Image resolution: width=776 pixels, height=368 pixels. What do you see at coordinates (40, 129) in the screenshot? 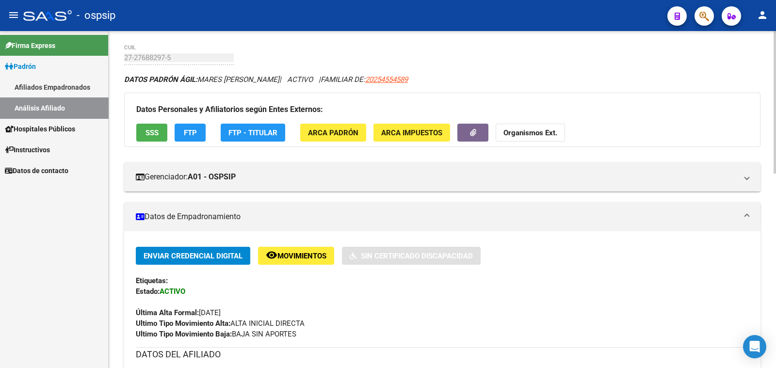
I see `span: Hospitales Públicos` at bounding box center [40, 129].